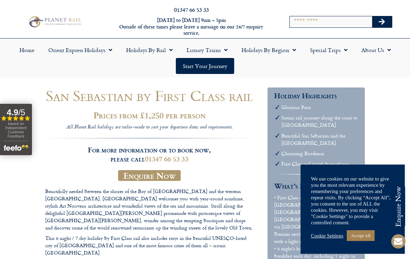 This screenshot has height=259, width=410. Describe the element at coordinates (149, 176) in the screenshot. I see `a: Enquire Now` at that location.